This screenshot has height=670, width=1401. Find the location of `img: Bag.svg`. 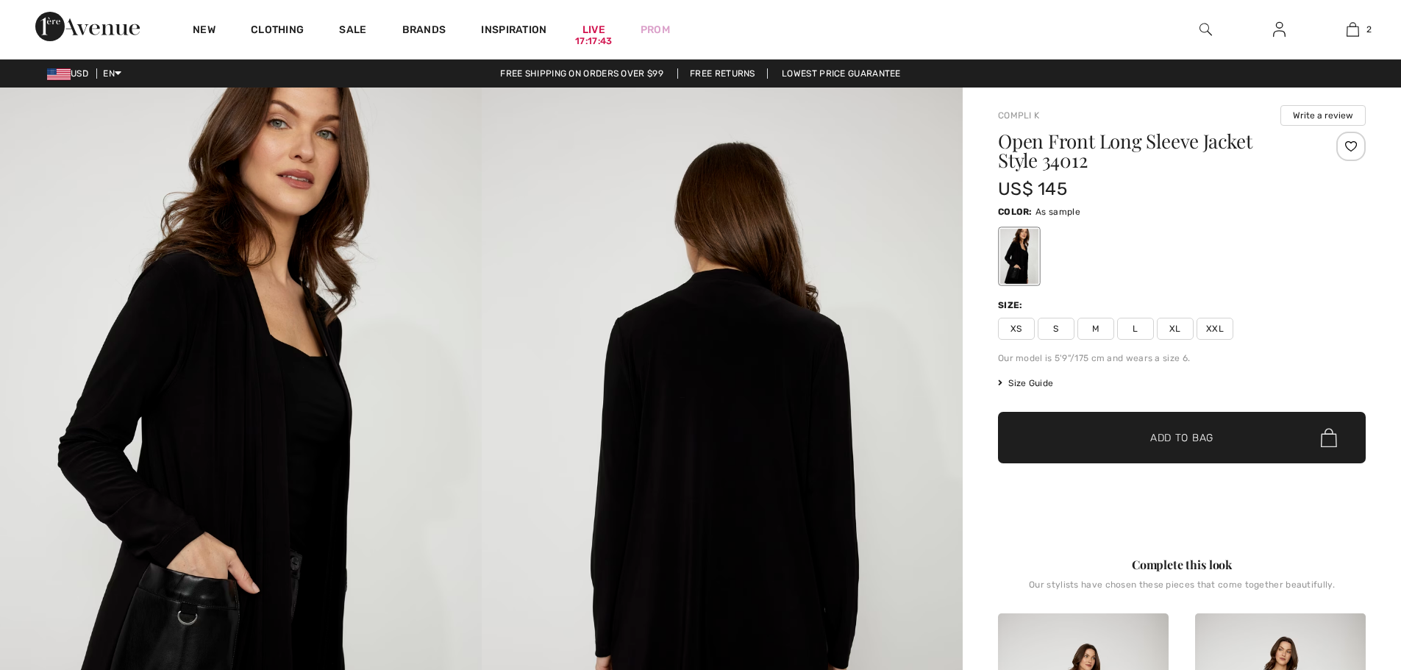

img: Bag.svg is located at coordinates (1329, 438).